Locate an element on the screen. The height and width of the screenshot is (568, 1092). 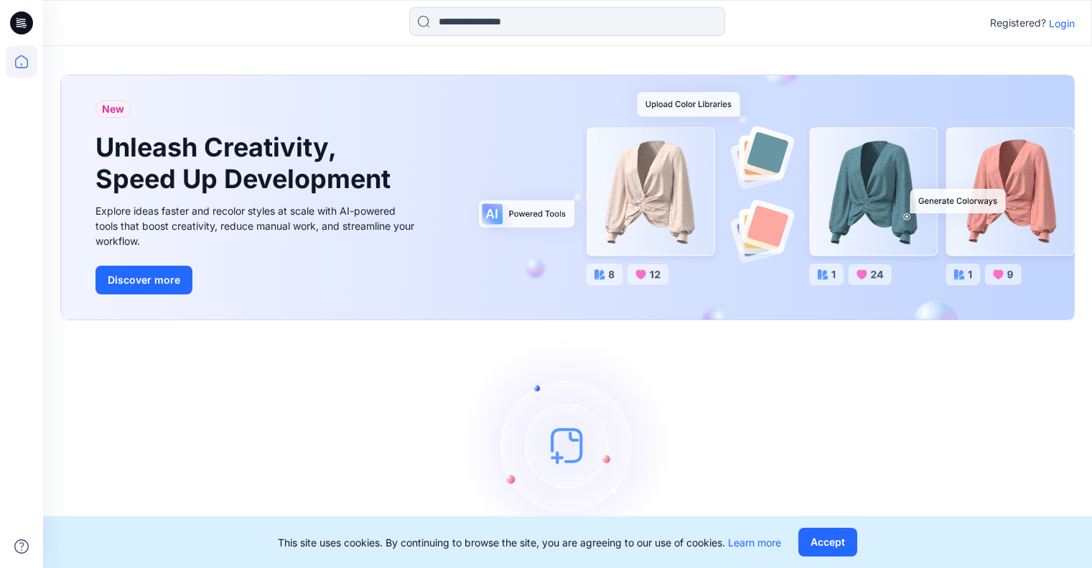
h1: Unleash Creativity, Speed Up Development is located at coordinates (246, 163).